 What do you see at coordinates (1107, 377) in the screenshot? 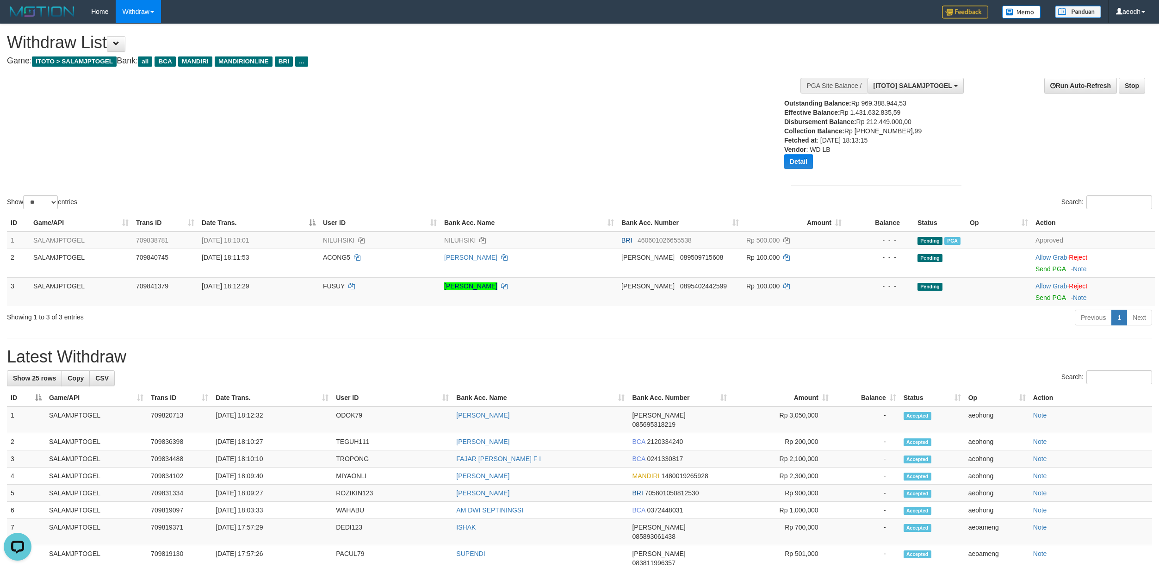
I see `label: Search:` at bounding box center [1107, 377].